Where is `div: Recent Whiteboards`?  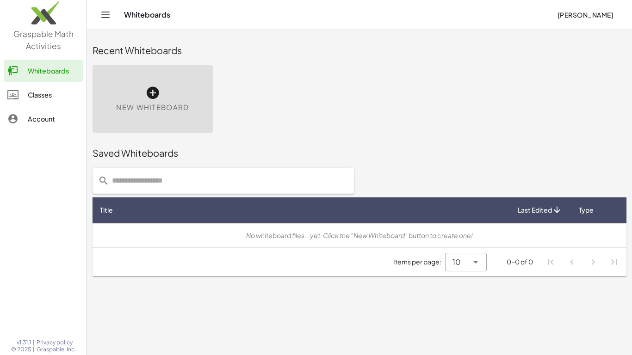 div: Recent Whiteboards is located at coordinates (360, 50).